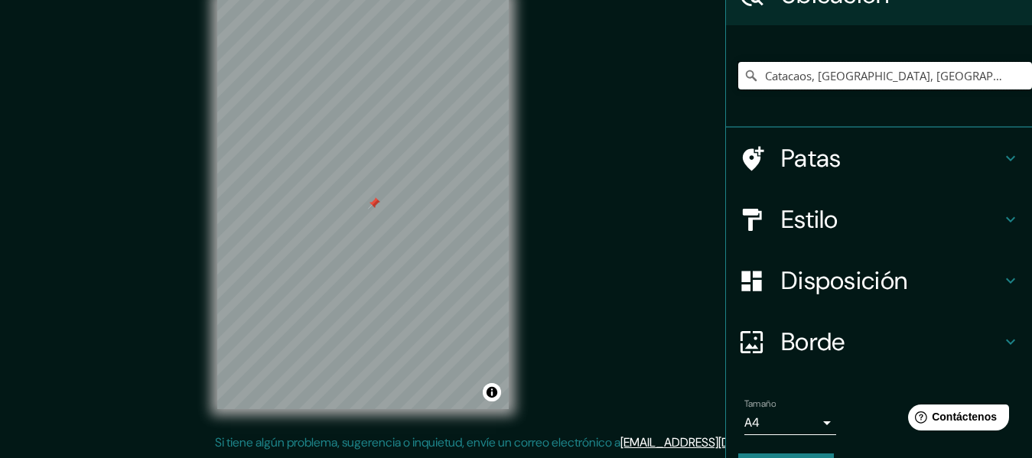 This screenshot has height=458, width=1032. Describe the element at coordinates (418, 442) in the screenshot. I see `font: Si tiene algún problema, sugerencia o inquietud, envíe un correo electrónico a` at that location.